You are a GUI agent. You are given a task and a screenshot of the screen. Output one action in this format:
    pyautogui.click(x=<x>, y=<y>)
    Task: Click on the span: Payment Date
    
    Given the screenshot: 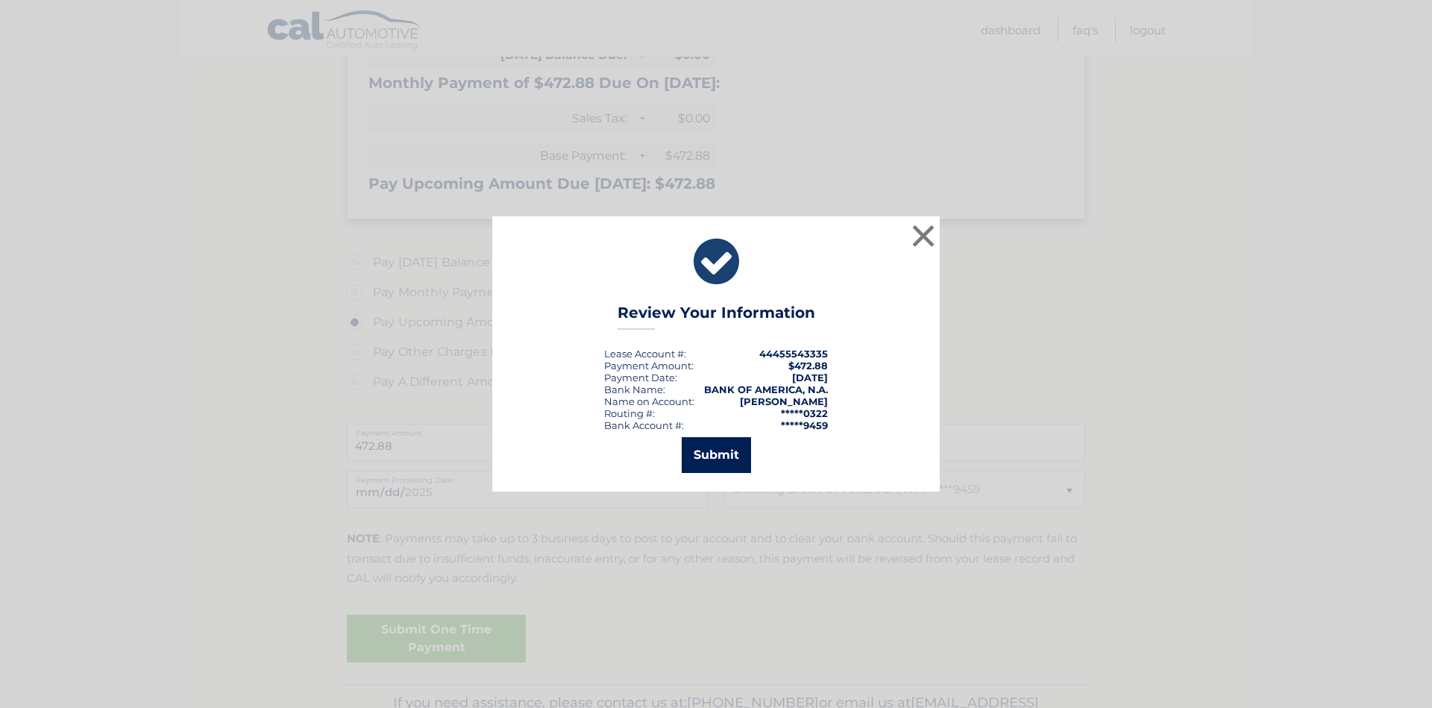 What is the action you would take?
    pyautogui.click(x=639, y=377)
    